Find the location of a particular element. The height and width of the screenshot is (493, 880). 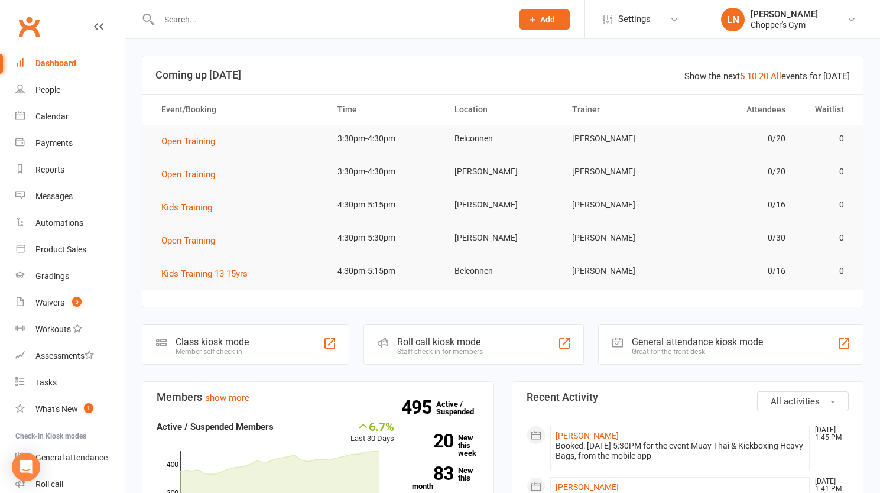

button: Kids Training 13-15yrs is located at coordinates (209, 274).